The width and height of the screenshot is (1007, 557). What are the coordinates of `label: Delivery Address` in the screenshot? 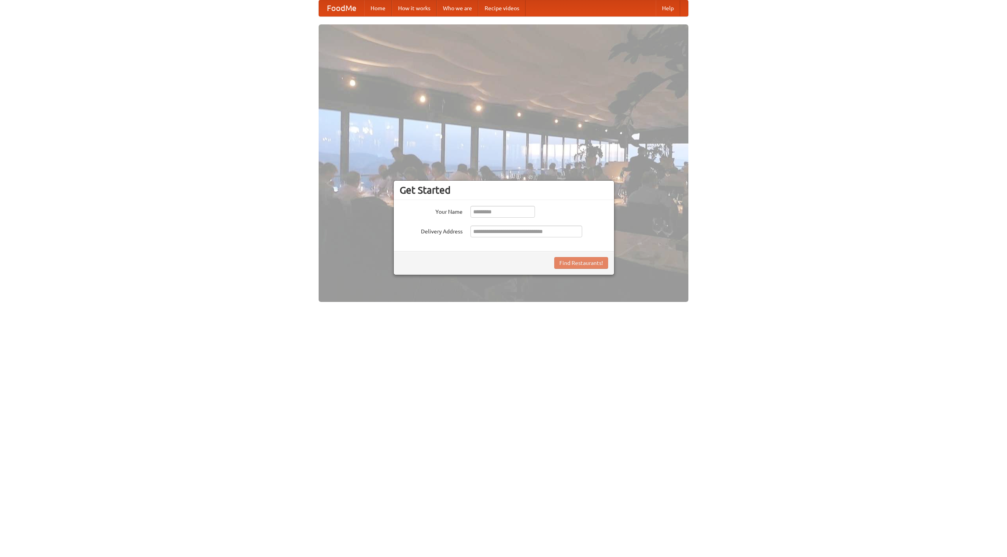 It's located at (431, 230).